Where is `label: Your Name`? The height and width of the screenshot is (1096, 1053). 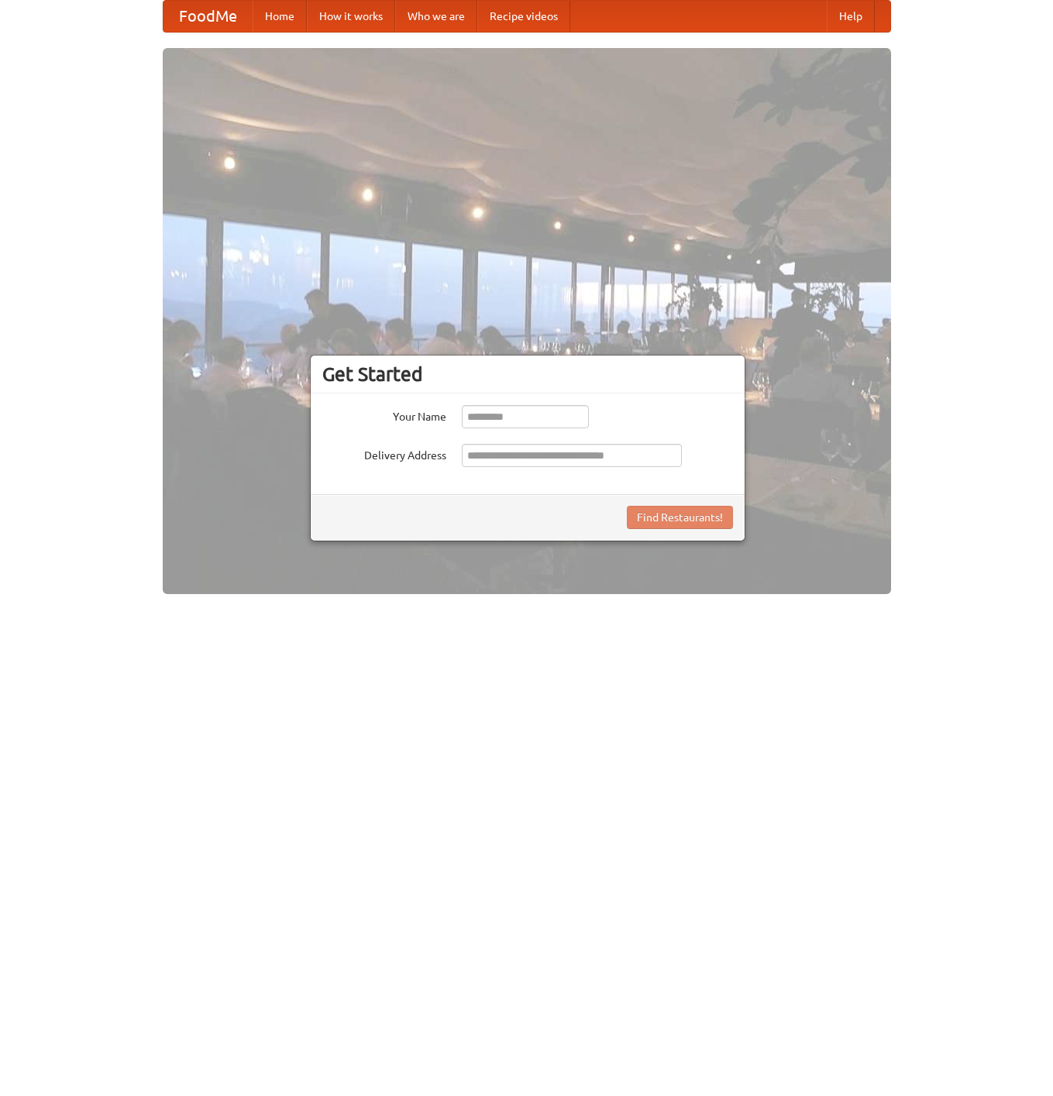
label: Your Name is located at coordinates (384, 414).